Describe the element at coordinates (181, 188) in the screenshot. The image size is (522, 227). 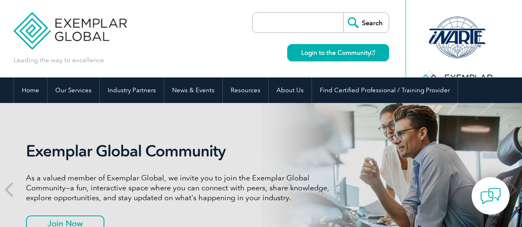
I see `p: As a valued member of Exemplar Global, we invite you to join the Exemplar Global Community—a fun,...` at that location.